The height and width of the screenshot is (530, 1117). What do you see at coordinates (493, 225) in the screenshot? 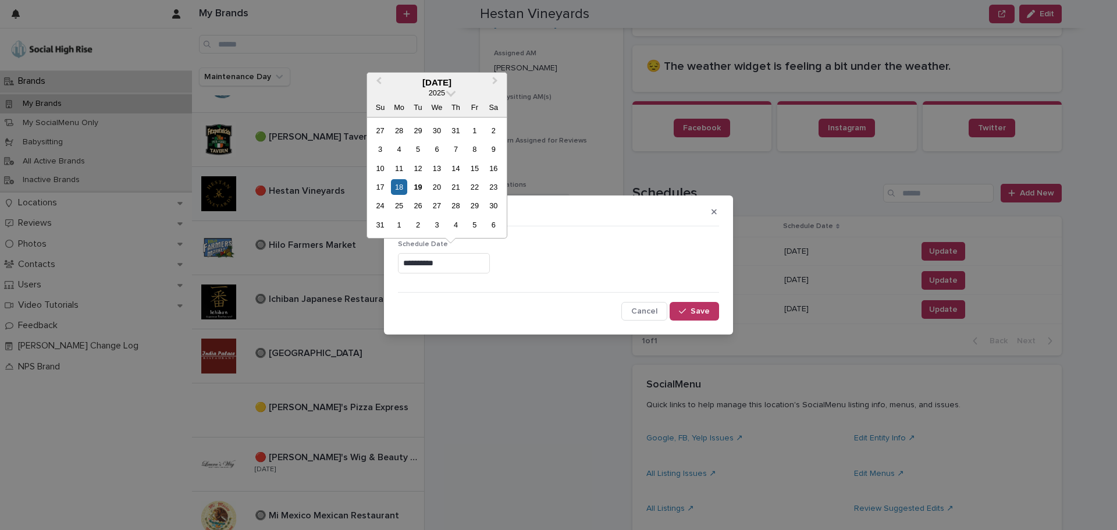
I see `div: Choose Saturday, September 6th, 2025` at bounding box center [493, 225].